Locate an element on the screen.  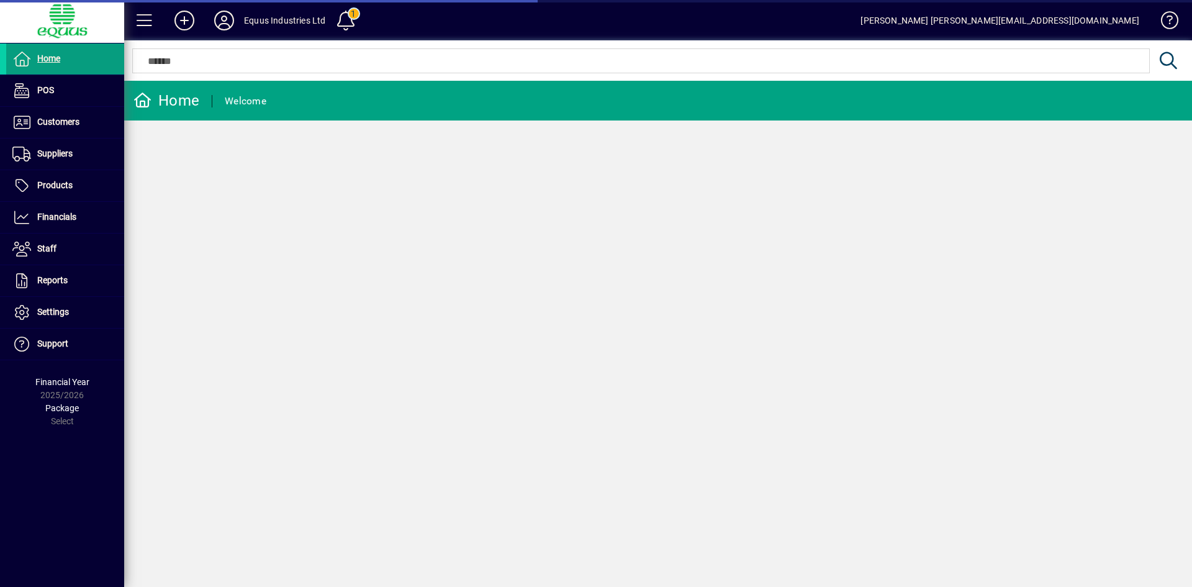
div: Home is located at coordinates (166, 101).